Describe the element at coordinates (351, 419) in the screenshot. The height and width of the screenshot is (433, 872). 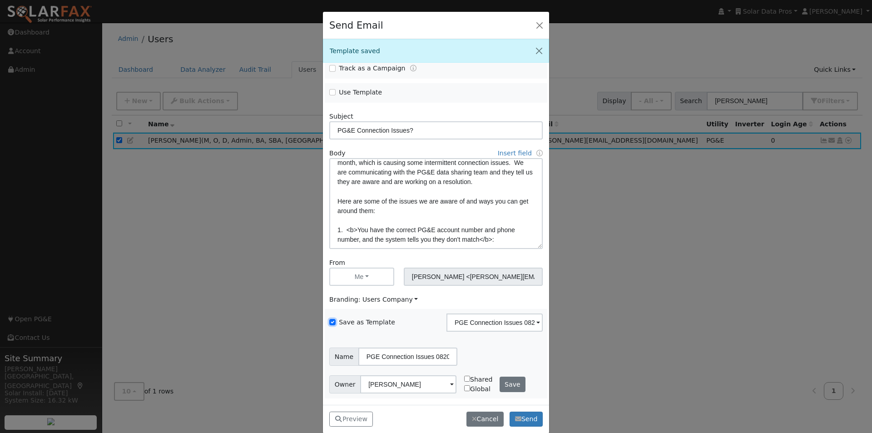
I see `button: Preview` at that location.